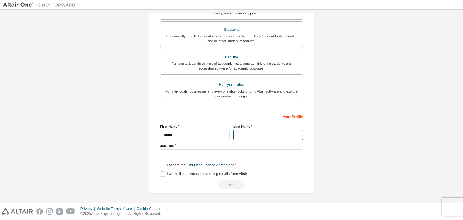 Image resolution: width=463 pixels, height=220 pixels. What do you see at coordinates (197, 165) in the screenshot?
I see `label: I accept the` at bounding box center [197, 165].